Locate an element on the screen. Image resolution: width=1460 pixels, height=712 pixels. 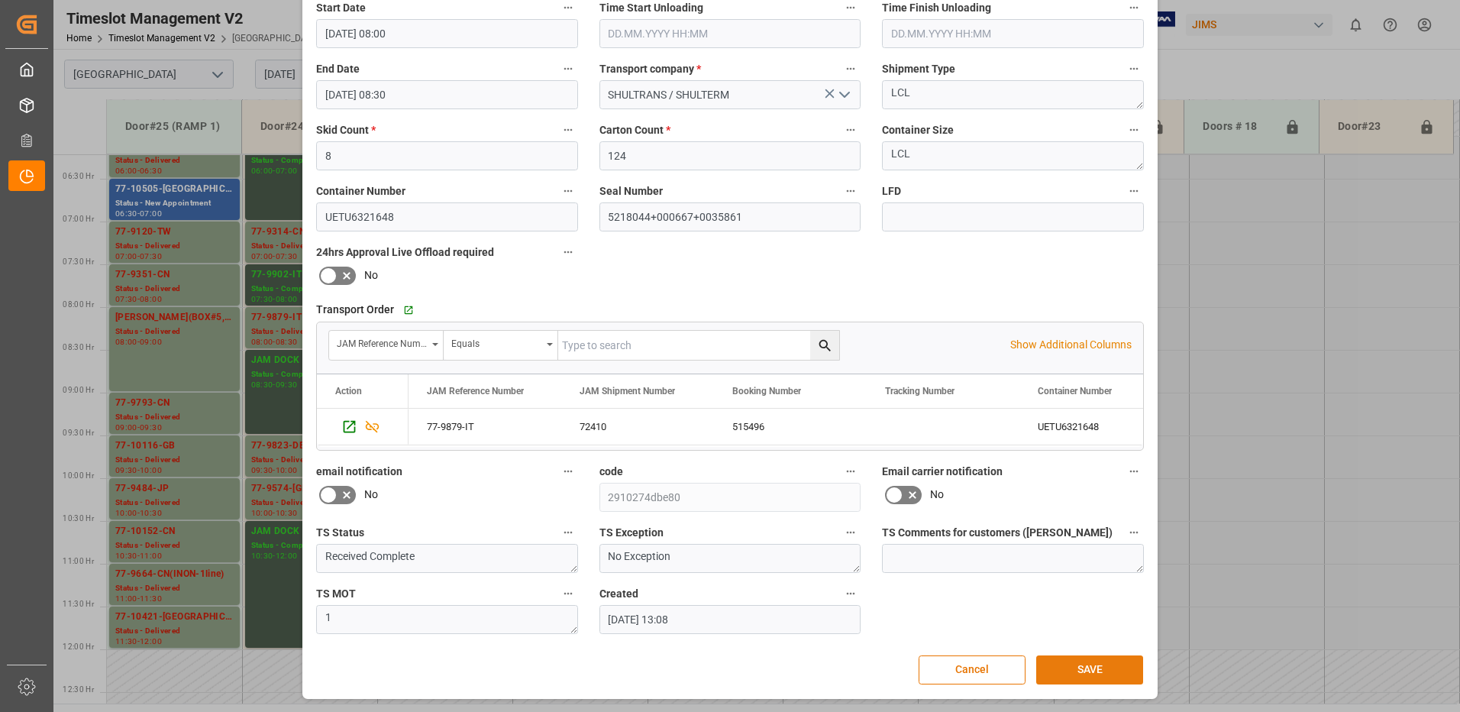
div: Press SPACE to select this row. is located at coordinates (363, 427).